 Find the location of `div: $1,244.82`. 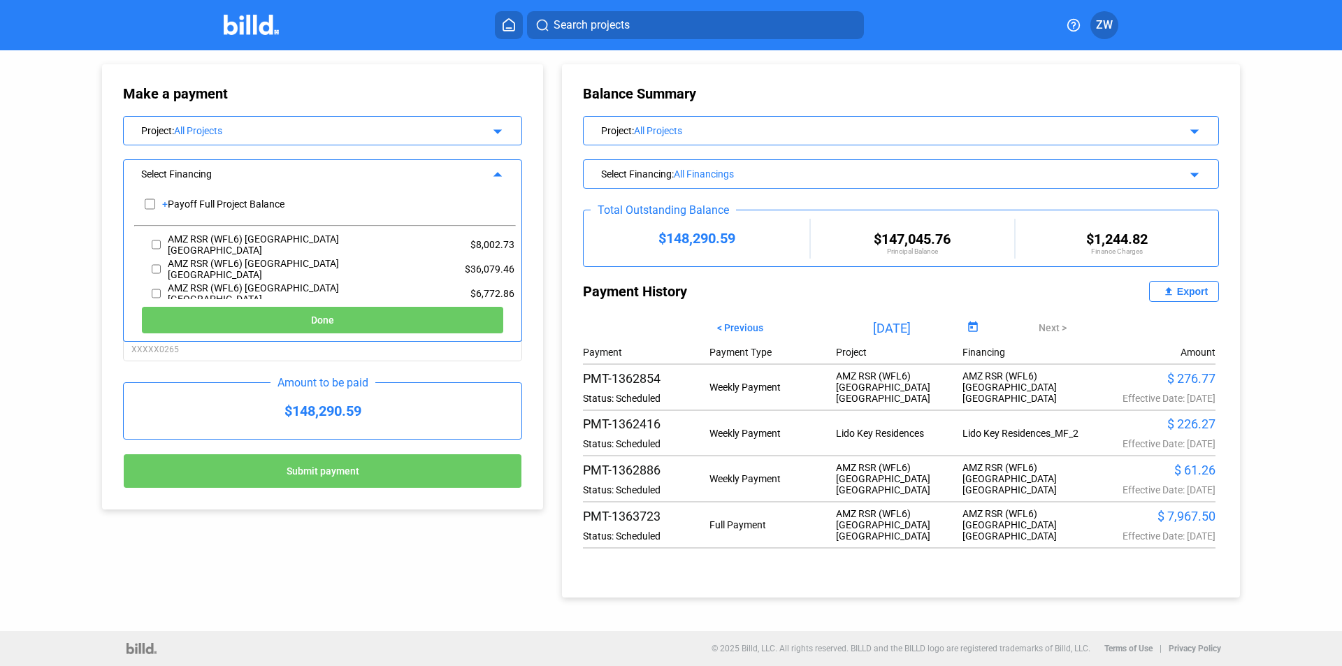

div: $1,244.82 is located at coordinates (1117, 239).